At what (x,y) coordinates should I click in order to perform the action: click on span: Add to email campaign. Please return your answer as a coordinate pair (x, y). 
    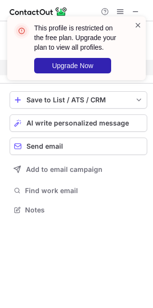
    Looking at the image, I should click on (64, 169).